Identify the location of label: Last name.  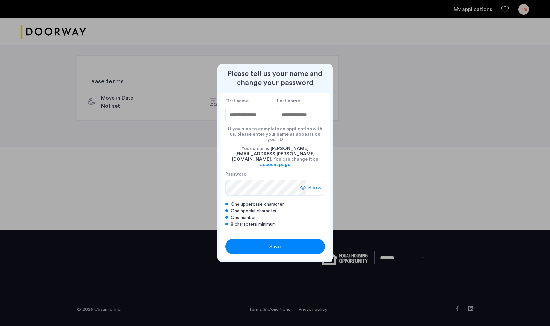
(301, 101).